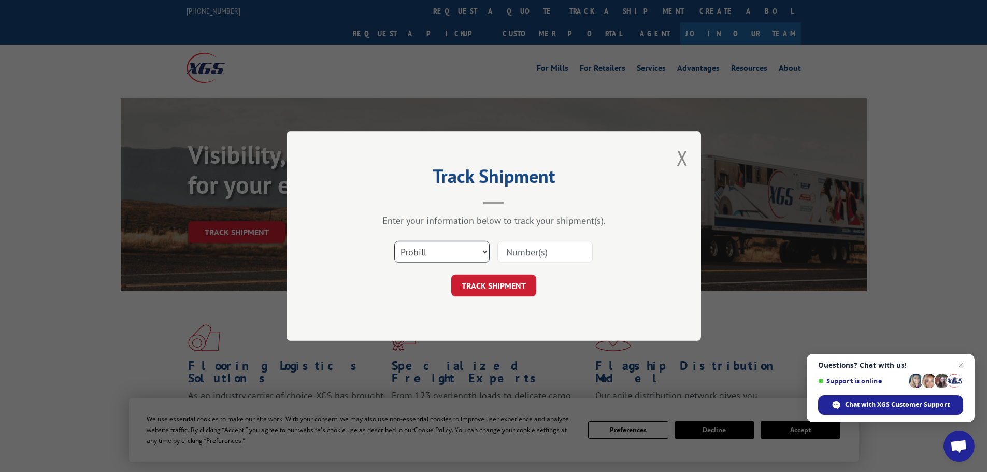 This screenshot has height=472, width=987. Describe the element at coordinates (494, 286) in the screenshot. I see `button: TRACK SHIPMENT` at that location.